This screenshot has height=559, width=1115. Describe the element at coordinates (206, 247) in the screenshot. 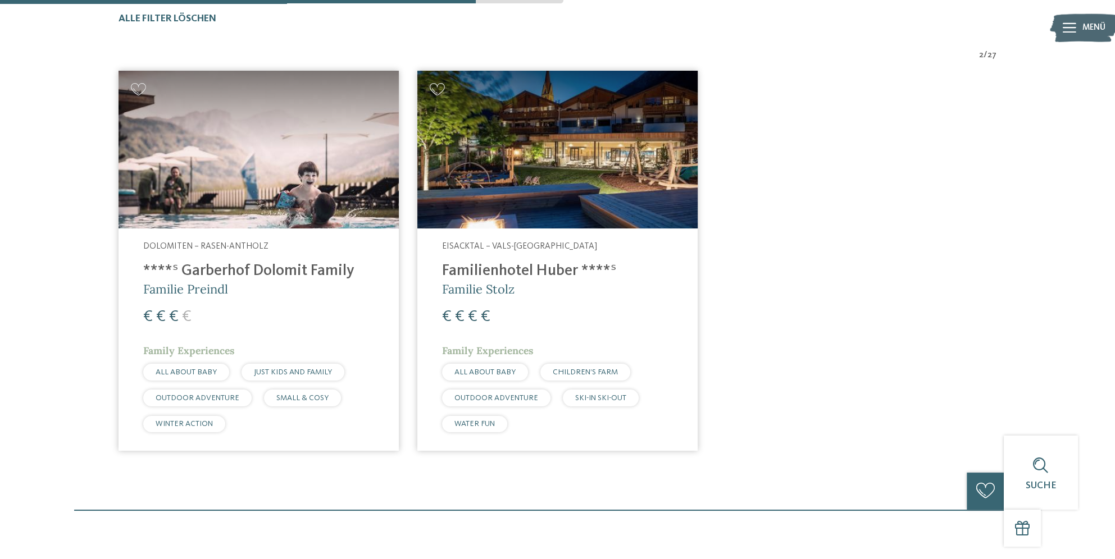

I see `span: Dolomiten – Rasen-Antholz` at that location.